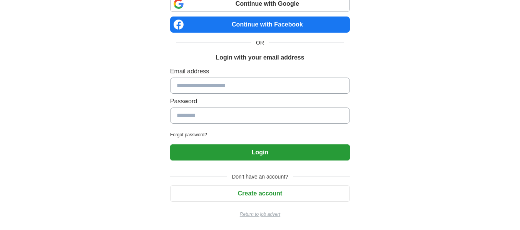  Describe the element at coordinates (260, 194) in the screenshot. I see `button: Create account` at that location.